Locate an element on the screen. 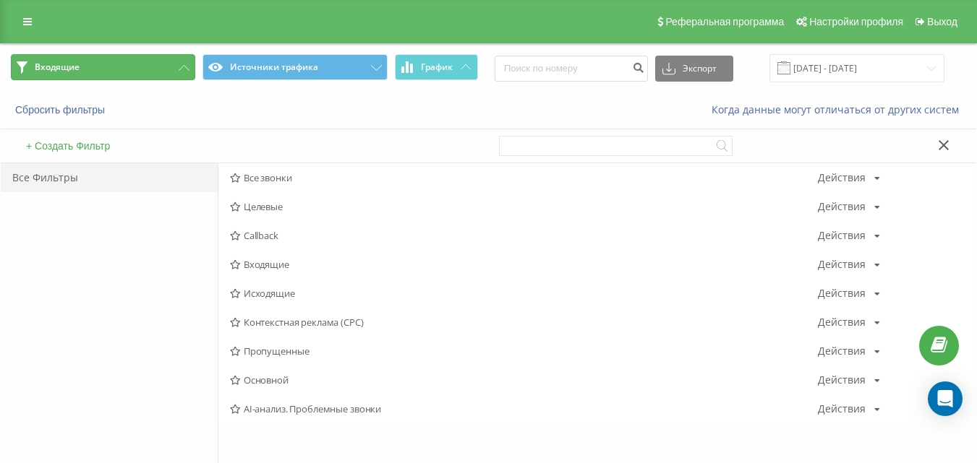 The width and height of the screenshot is (977, 463). button: Закрыть is located at coordinates (943, 146).